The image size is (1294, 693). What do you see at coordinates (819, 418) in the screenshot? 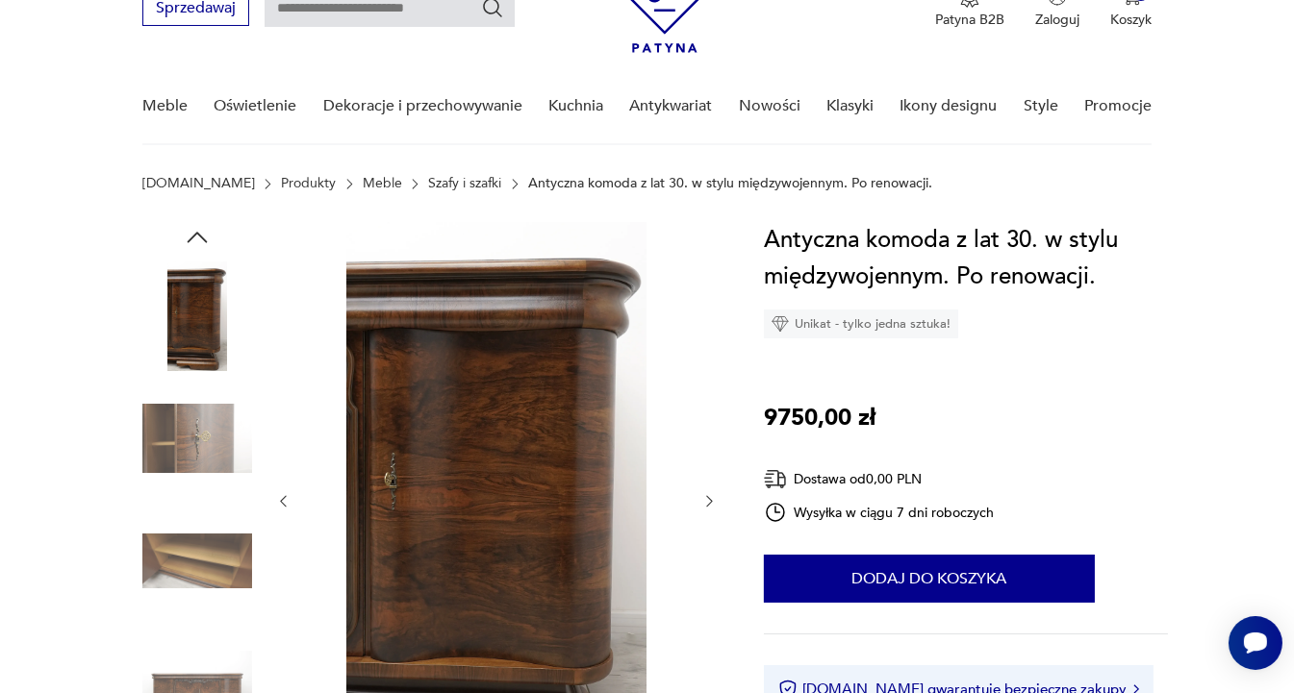
I see `p: 9750,00 zł` at bounding box center [819, 418].